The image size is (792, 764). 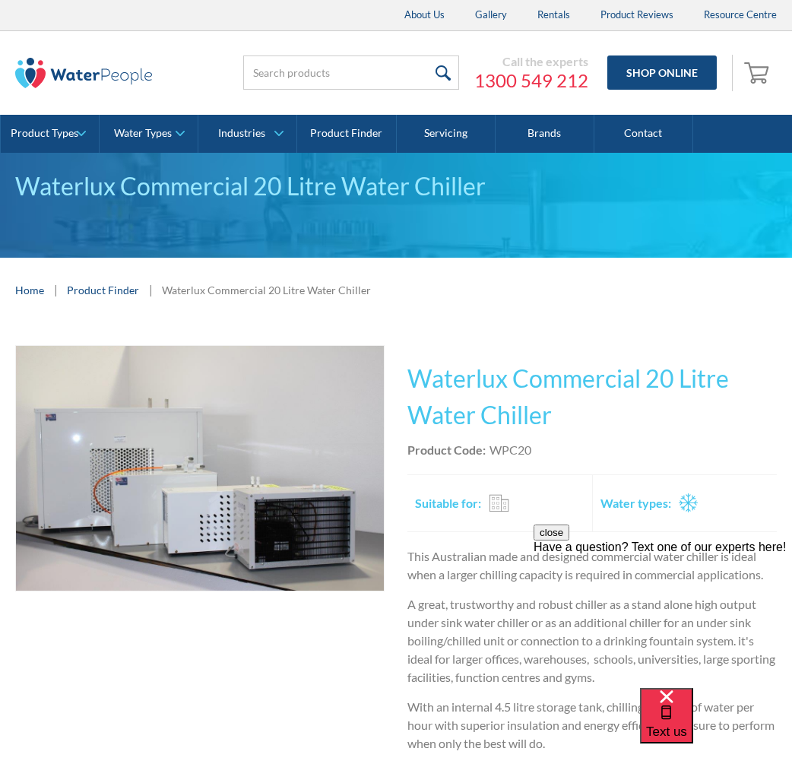 I want to click on img: shopping cart, so click(x=758, y=72).